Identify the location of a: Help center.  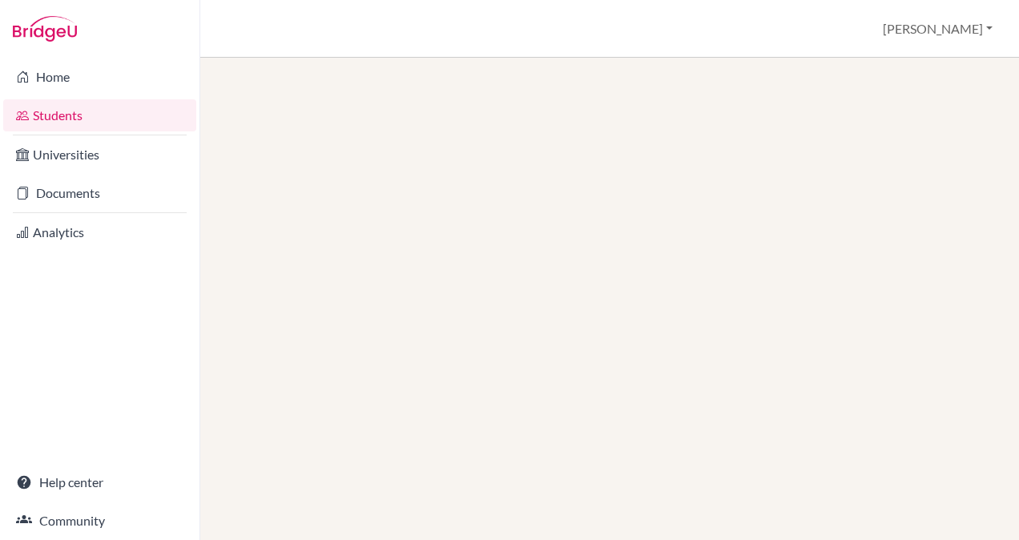
(99, 482).